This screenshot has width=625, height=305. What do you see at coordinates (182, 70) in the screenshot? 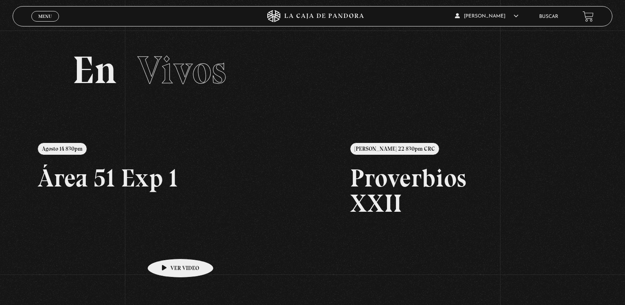
I see `span: Vivos` at bounding box center [182, 70].